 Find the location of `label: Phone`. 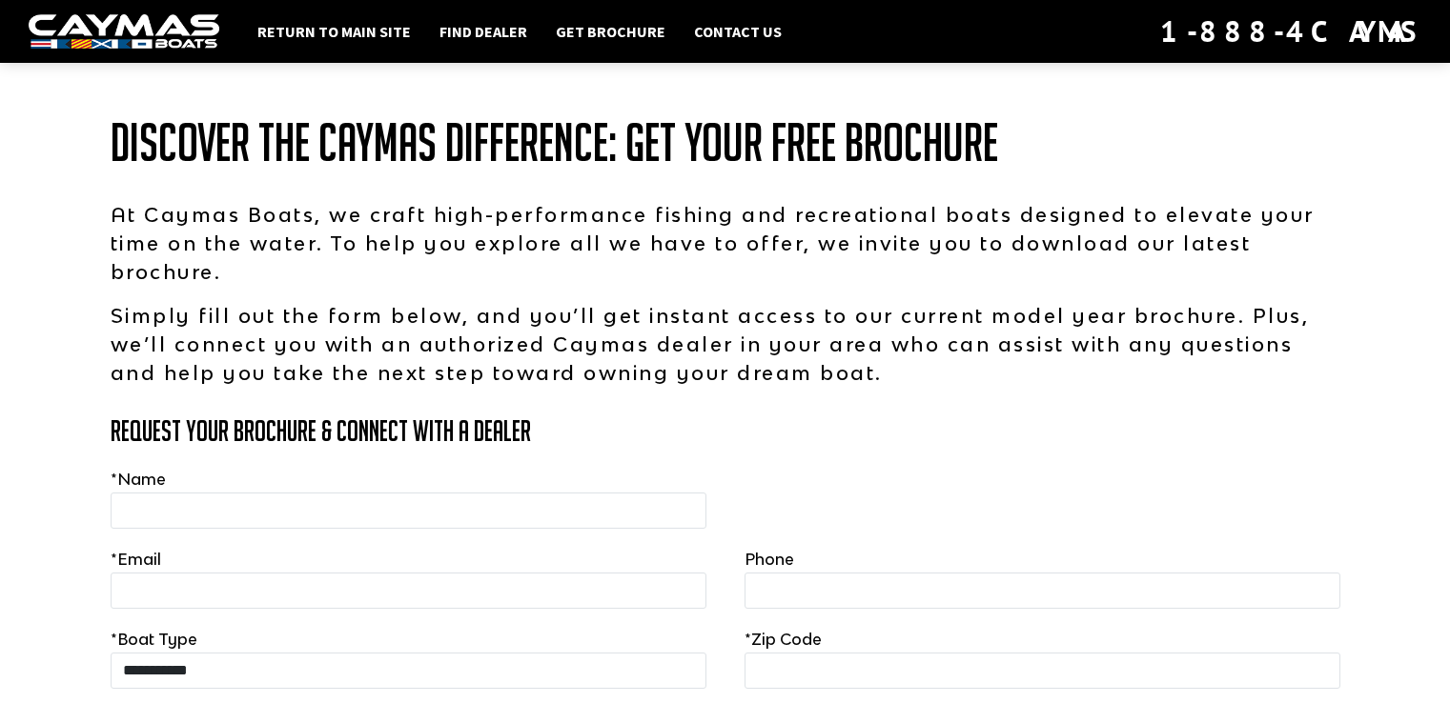

label: Phone is located at coordinates (769, 560).